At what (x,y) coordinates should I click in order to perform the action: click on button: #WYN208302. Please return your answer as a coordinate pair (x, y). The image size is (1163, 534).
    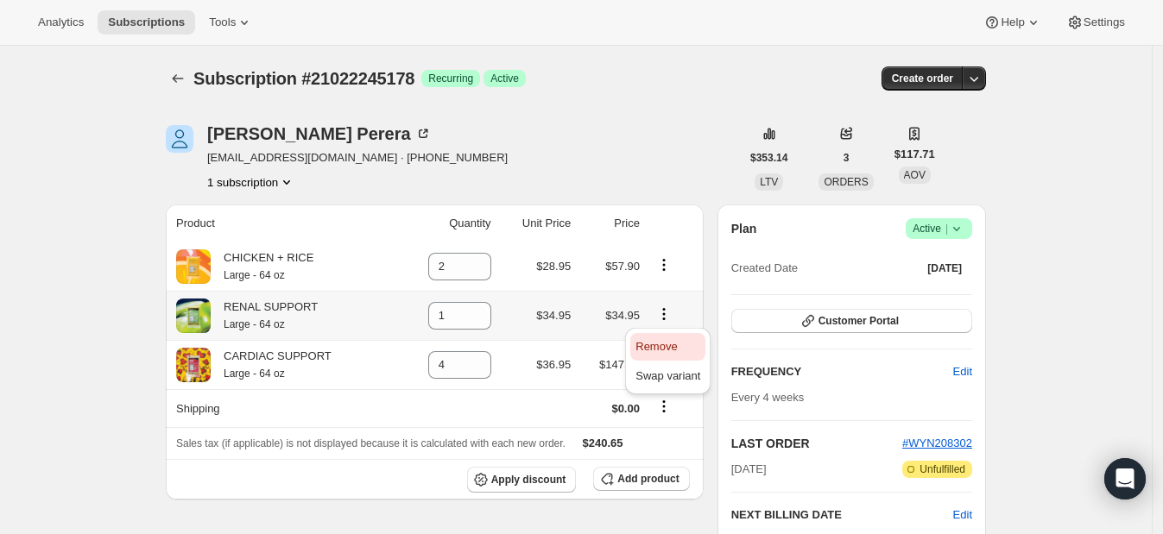
    Looking at the image, I should click on (937, 444).